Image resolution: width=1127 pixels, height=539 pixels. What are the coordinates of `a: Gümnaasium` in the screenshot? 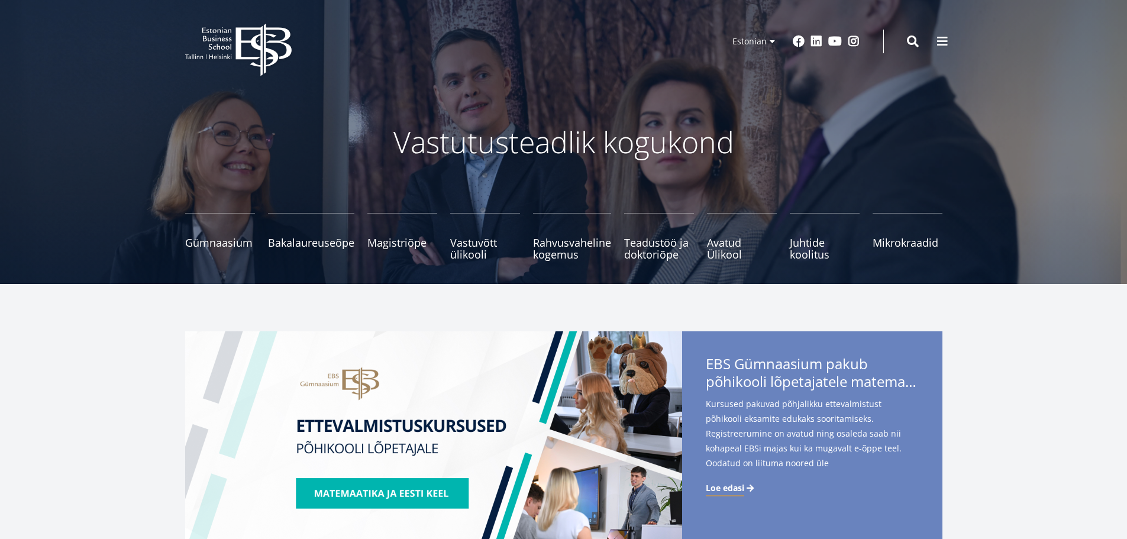 It's located at (220, 237).